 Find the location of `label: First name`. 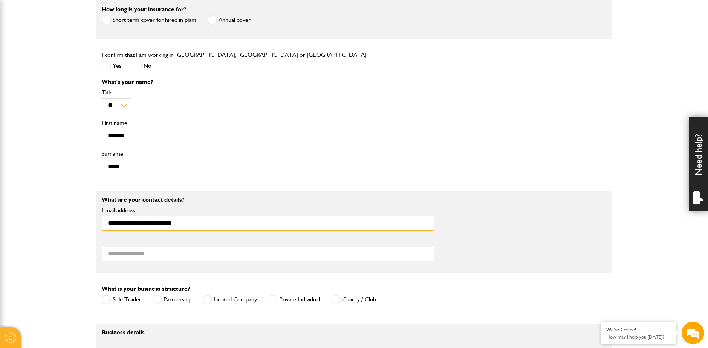

label: First name is located at coordinates (268, 123).